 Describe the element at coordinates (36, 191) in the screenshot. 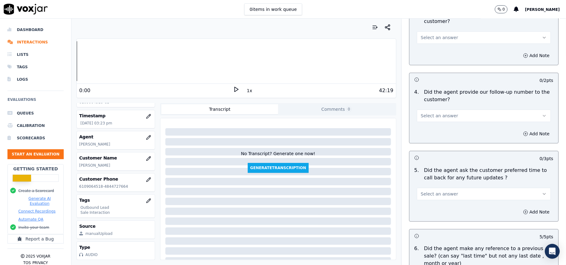

I see `button: Create a Scorecard` at that location.